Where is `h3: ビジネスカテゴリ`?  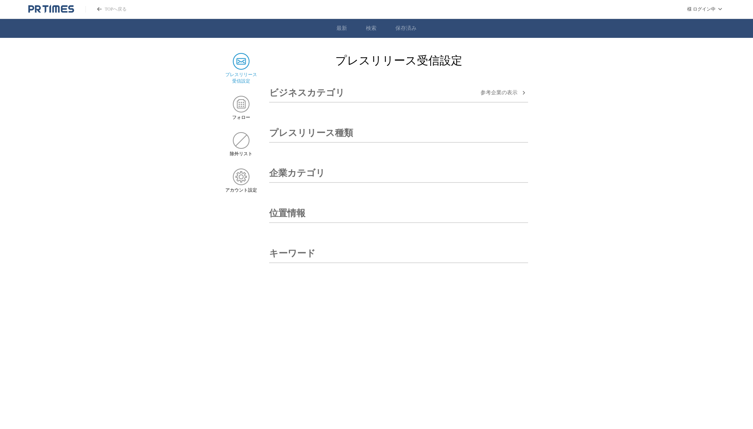
h3: ビジネスカテゴリ is located at coordinates (307, 93).